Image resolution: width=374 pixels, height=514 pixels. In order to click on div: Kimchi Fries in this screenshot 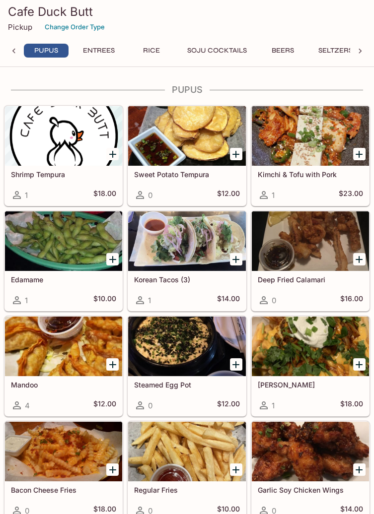, I will do `click(310, 346)`.